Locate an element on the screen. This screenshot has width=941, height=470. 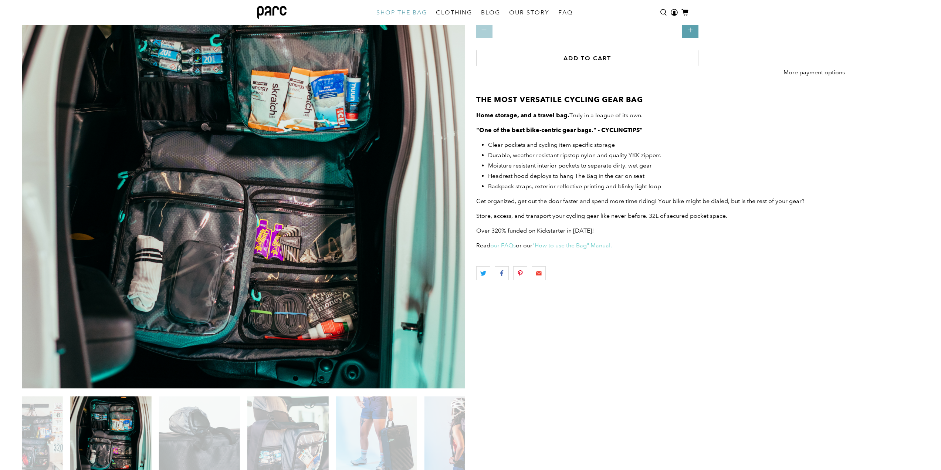
span: Get organized, get out the door faster and spend more time riding! Your bike might be dialed, but... is located at coordinates (641, 201).